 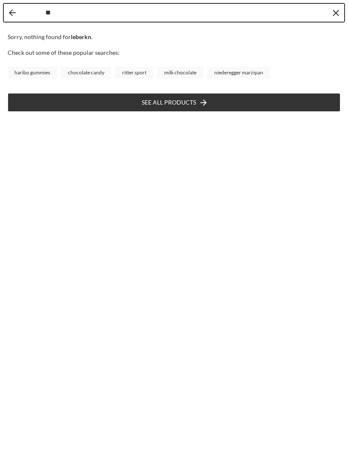 I want to click on div: Check out some of these popular searches:, so click(x=176, y=63).